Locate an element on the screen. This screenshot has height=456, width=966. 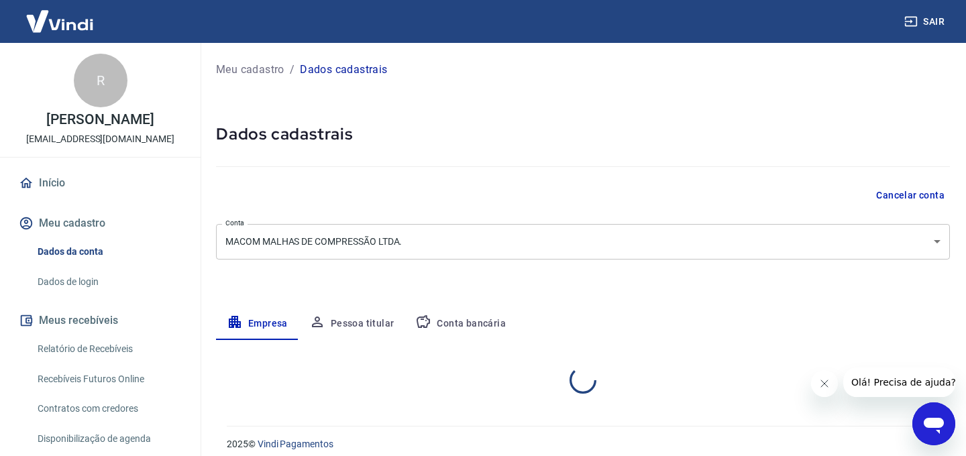
div: R is located at coordinates (101, 81).